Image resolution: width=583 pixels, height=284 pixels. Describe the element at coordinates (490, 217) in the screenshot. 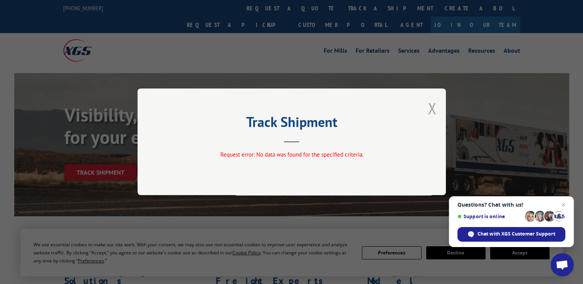

I see `span: Support is online` at that location.